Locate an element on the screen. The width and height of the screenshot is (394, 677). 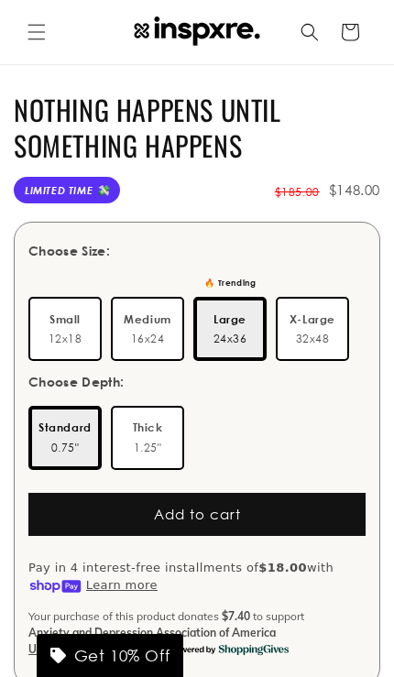
label: 1.25" is located at coordinates (147, 438).